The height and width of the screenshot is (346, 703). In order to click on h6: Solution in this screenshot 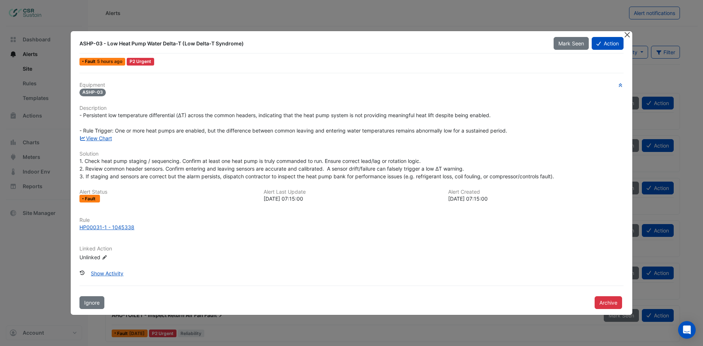, I will do `click(351, 154)`.